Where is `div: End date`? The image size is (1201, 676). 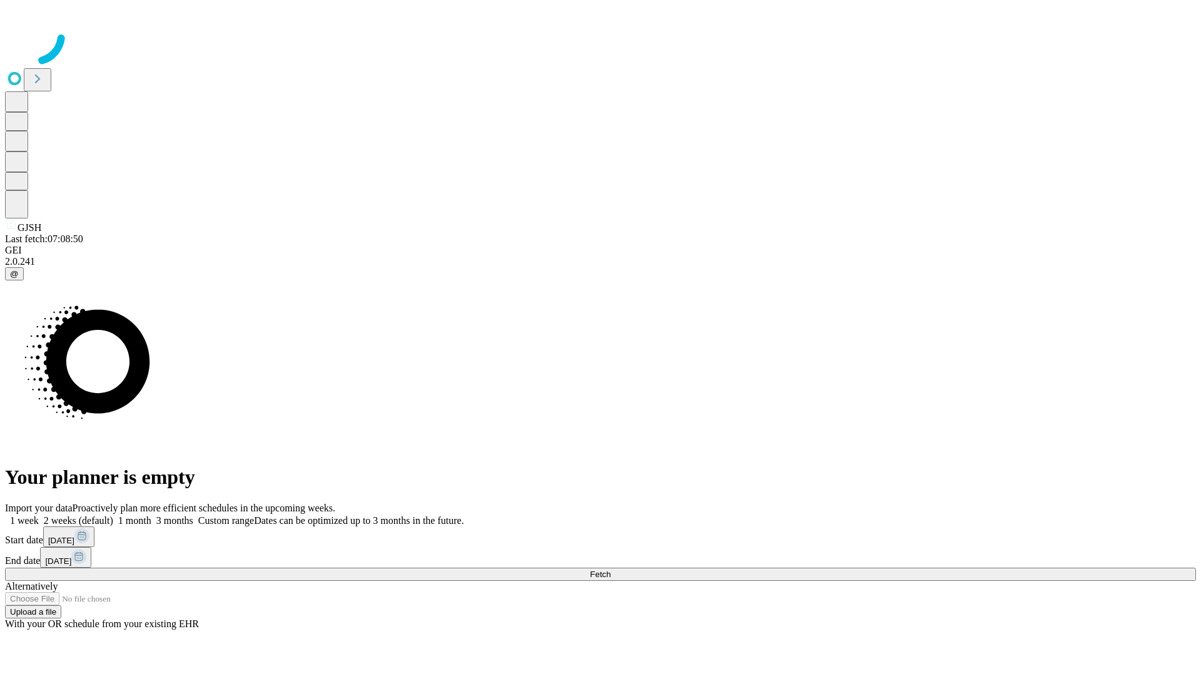 div: End date is located at coordinates (601, 557).